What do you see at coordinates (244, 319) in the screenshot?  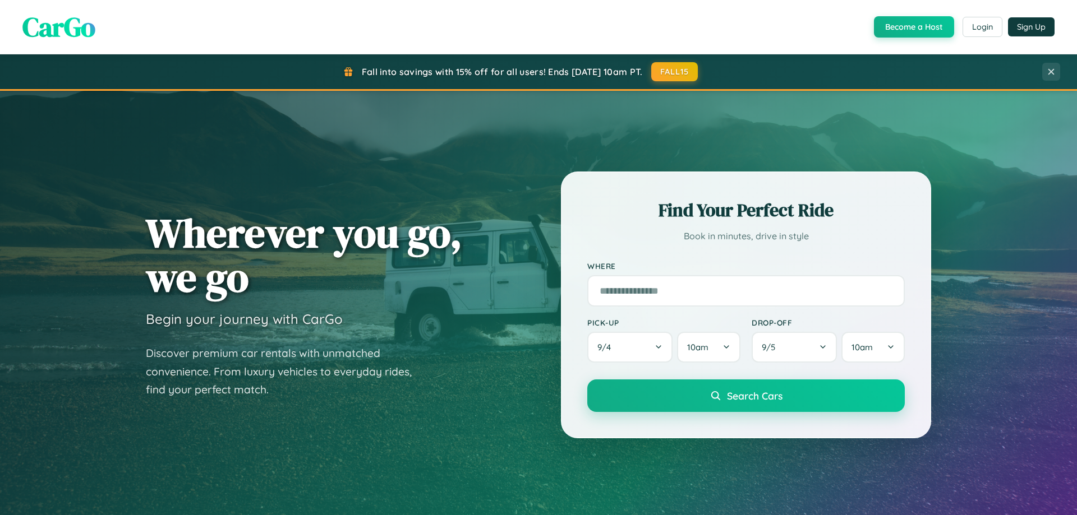 I see `h3: Begin your journey with CarGo` at bounding box center [244, 319].